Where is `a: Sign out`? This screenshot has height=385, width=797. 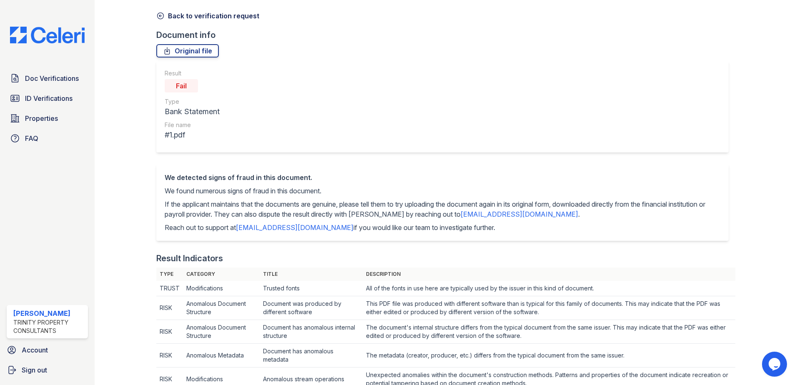
a: Sign out is located at coordinates (47, 370).